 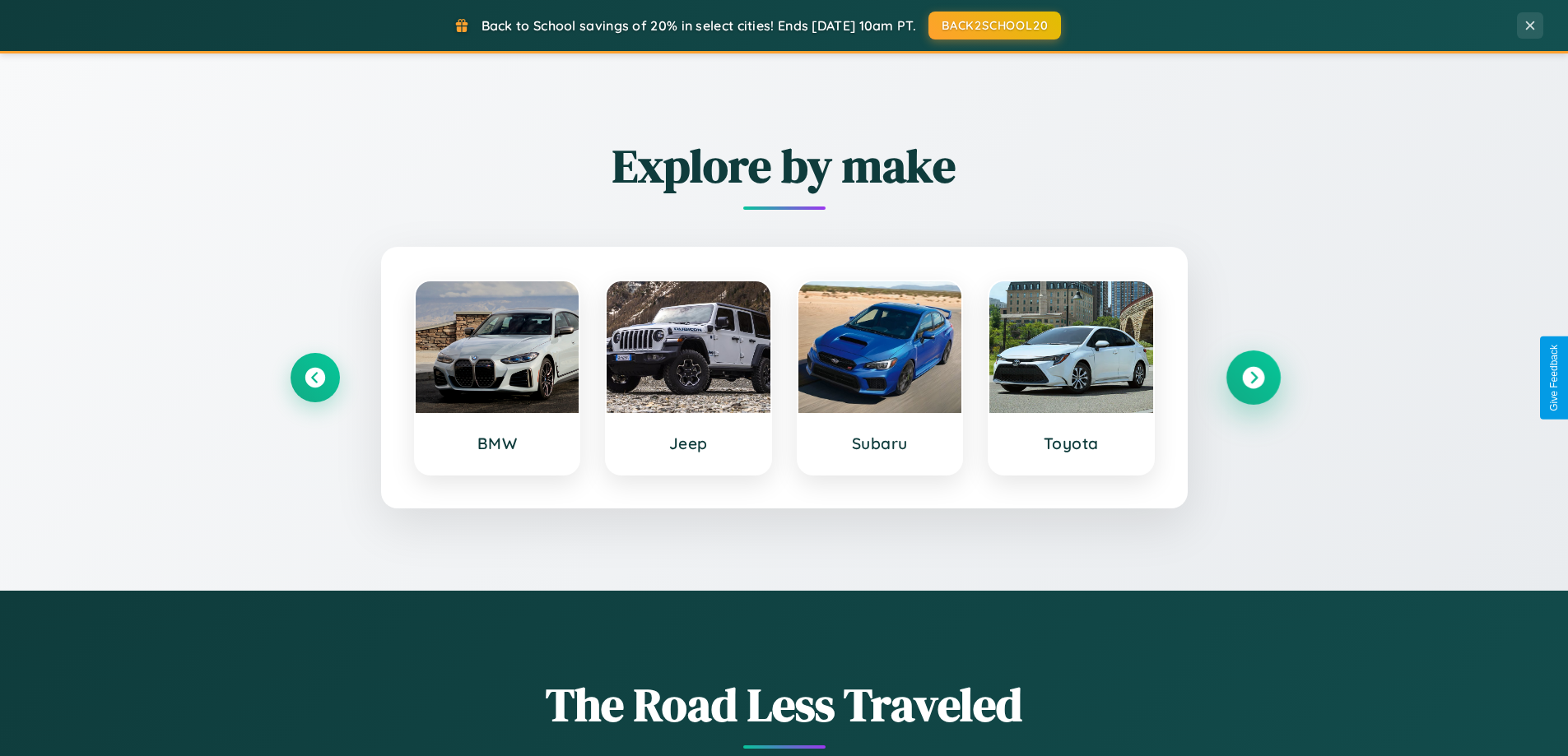 I want to click on h3: Toyota, so click(x=1071, y=444).